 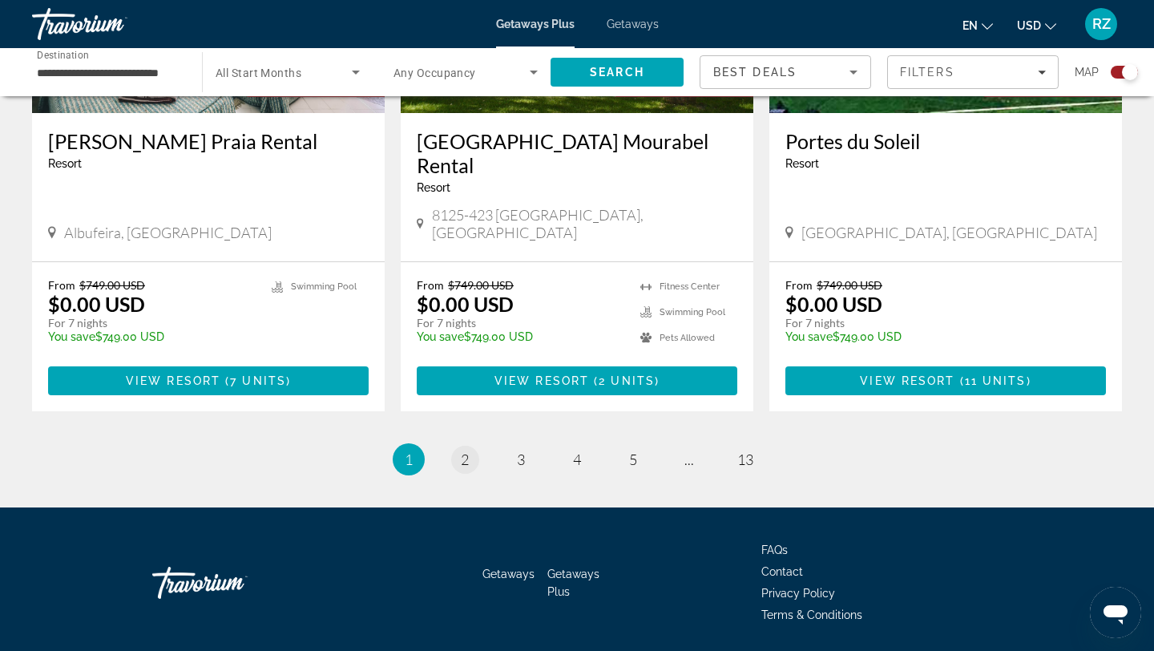 What do you see at coordinates (946, 381) in the screenshot?
I see `button: View Resort(11 units)` at bounding box center [946, 381].